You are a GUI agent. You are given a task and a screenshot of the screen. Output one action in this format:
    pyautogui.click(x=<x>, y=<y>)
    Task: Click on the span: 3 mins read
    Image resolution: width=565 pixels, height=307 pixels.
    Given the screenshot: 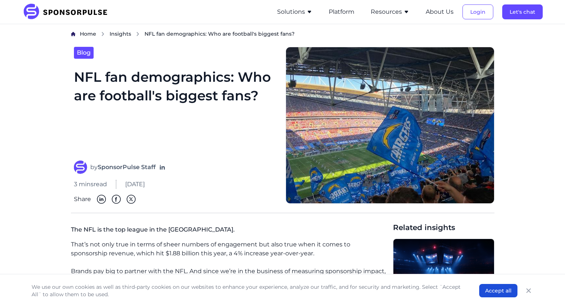 What is the action you would take?
    pyautogui.click(x=90, y=184)
    